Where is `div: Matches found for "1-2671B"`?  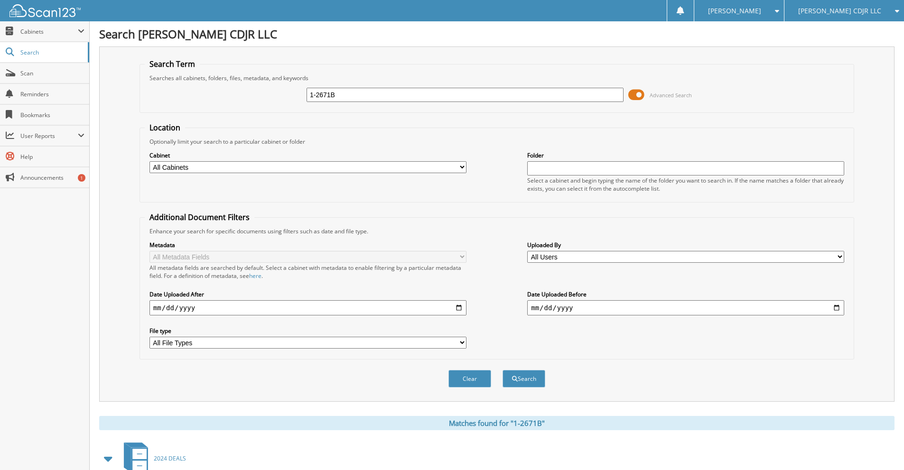
div: Matches found for "1-2671B" is located at coordinates (497, 423).